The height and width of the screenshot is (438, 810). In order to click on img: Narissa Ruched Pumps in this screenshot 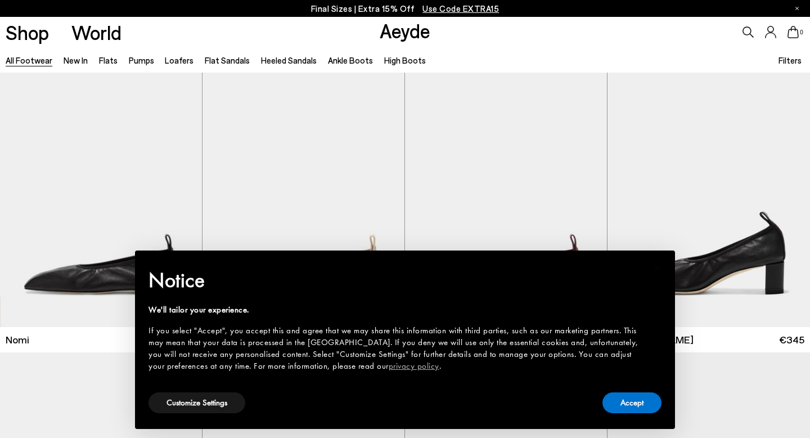, I will do `click(709, 199)`.